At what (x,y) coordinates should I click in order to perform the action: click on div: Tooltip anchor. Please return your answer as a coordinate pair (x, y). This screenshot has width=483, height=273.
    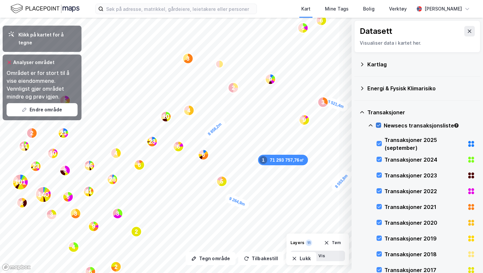
    Looking at the image, I should click on (456, 125).